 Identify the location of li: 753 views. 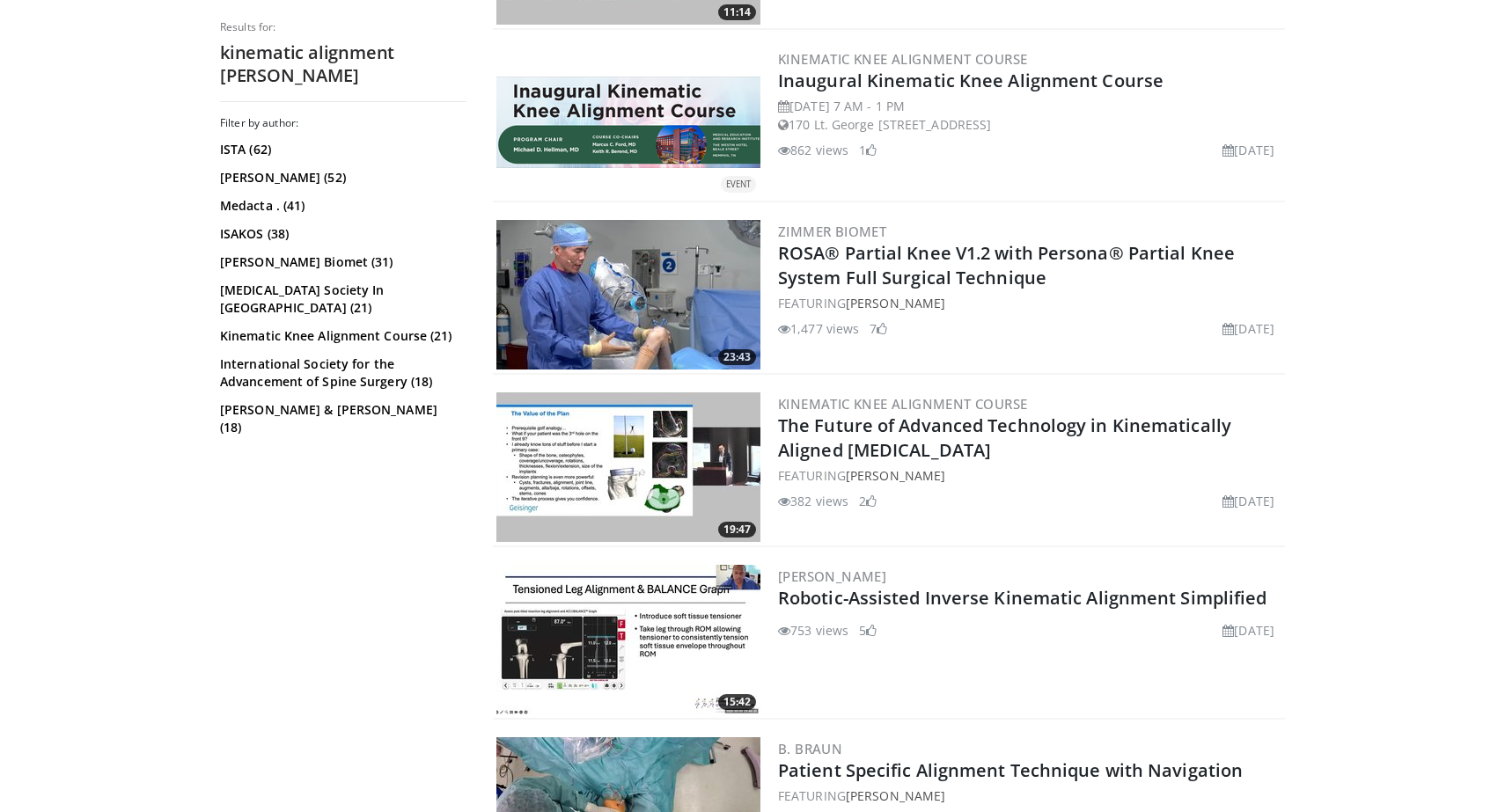
(813, 629).